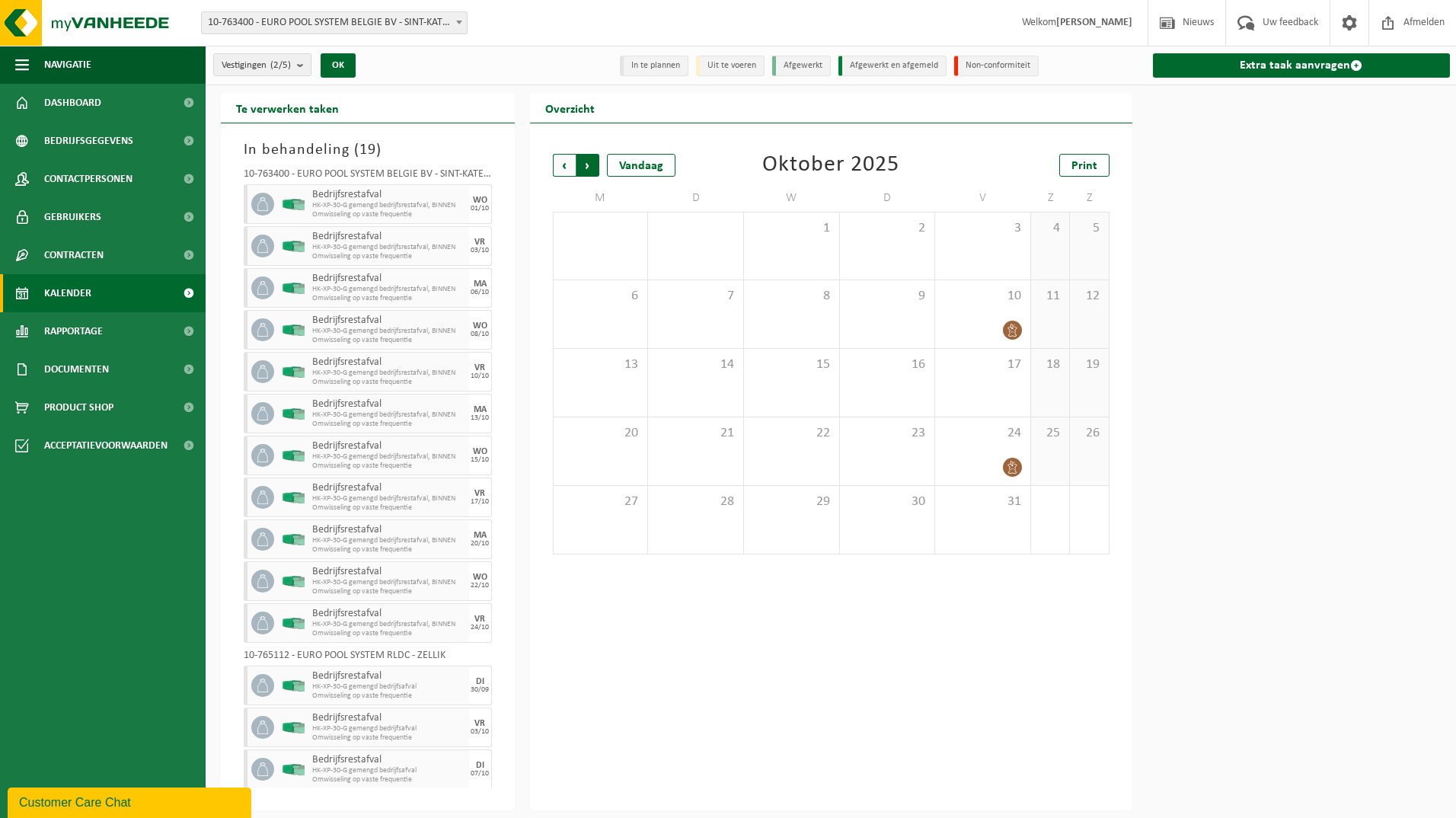  Describe the element at coordinates (68, 64) in the screenshot. I see `span: Navigatie` at that location.